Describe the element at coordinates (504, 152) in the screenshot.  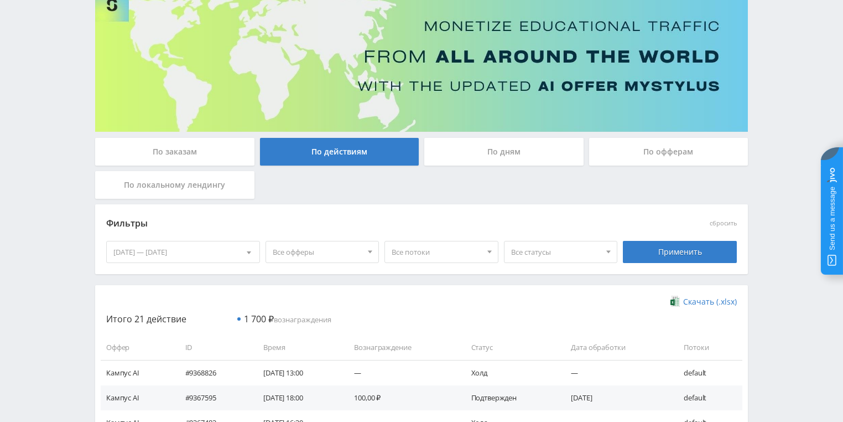
I see `div: По дням` at that location.